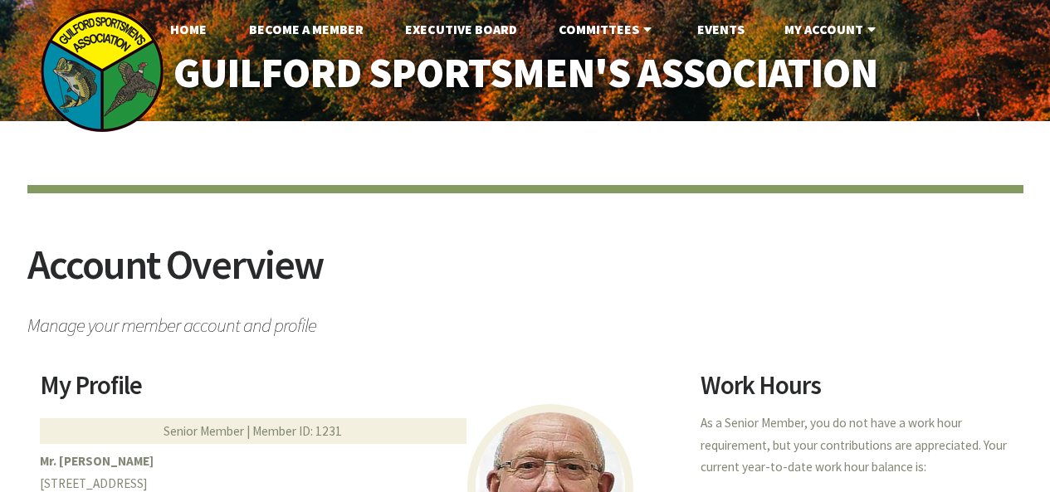 This screenshot has width=1050, height=492. Describe the element at coordinates (855, 392) in the screenshot. I see `h2: Work Hours` at that location.